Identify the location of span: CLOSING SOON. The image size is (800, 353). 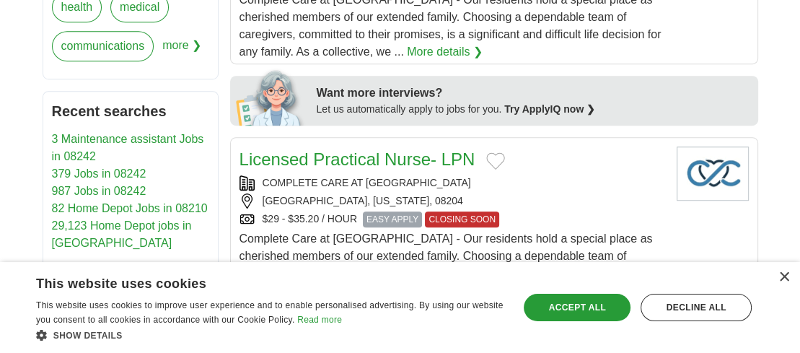
(462, 219).